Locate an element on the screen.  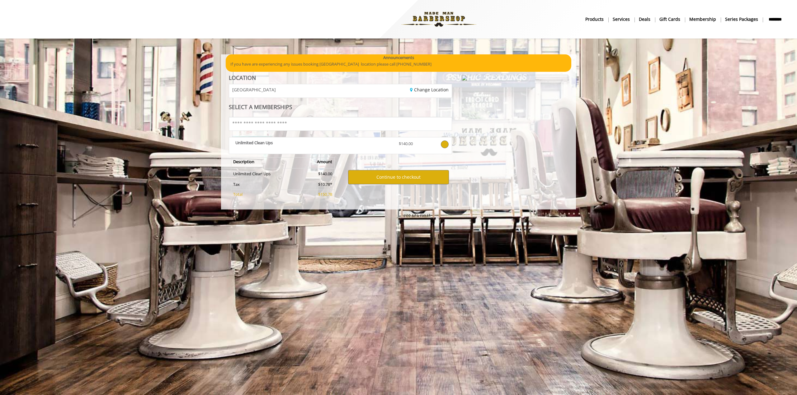
a: Gift cardsgift cards is located at coordinates (670, 19).